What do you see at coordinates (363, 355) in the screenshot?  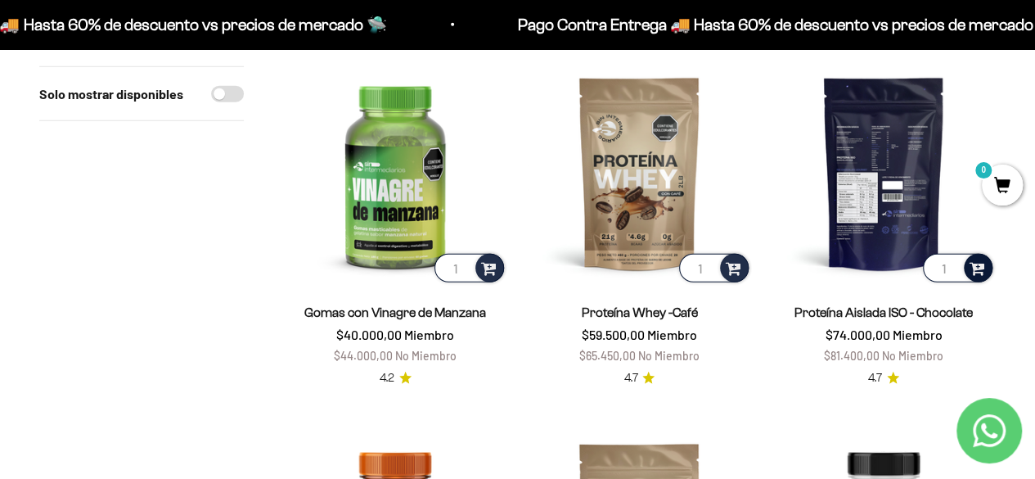 I see `span: $44.000,00` at bounding box center [363, 355].